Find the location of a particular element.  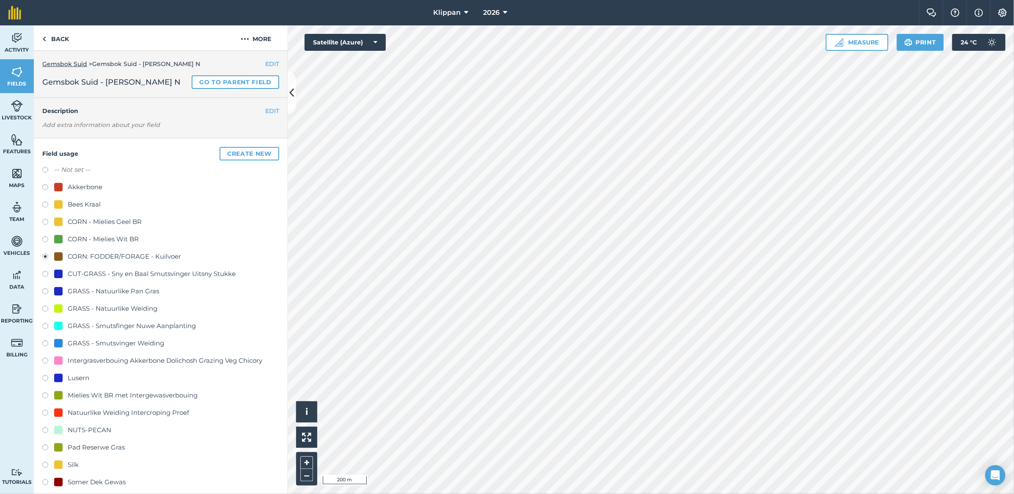

button: i is located at coordinates (307, 412).